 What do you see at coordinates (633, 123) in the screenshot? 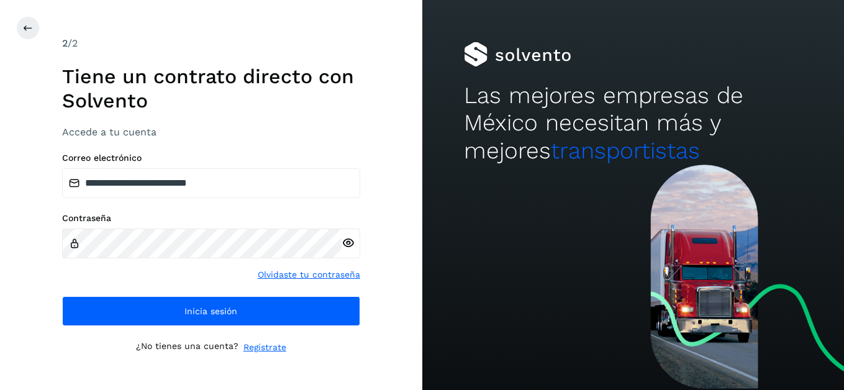
I see `h2: Las mejores empresas de México necesitan más y mejores` at bounding box center [633, 123].